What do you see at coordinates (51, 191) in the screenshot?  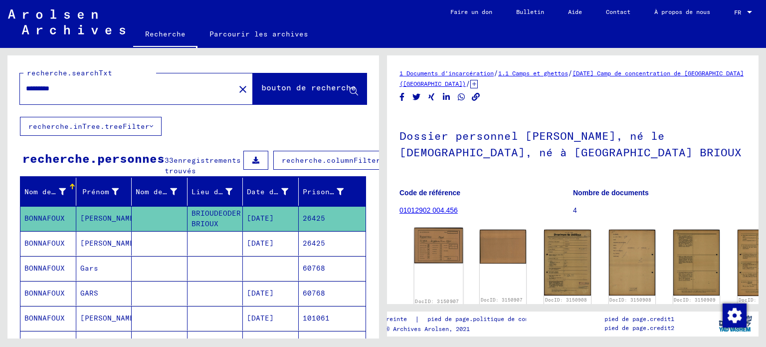 I see `div: Nom de famille` at bounding box center [51, 191].